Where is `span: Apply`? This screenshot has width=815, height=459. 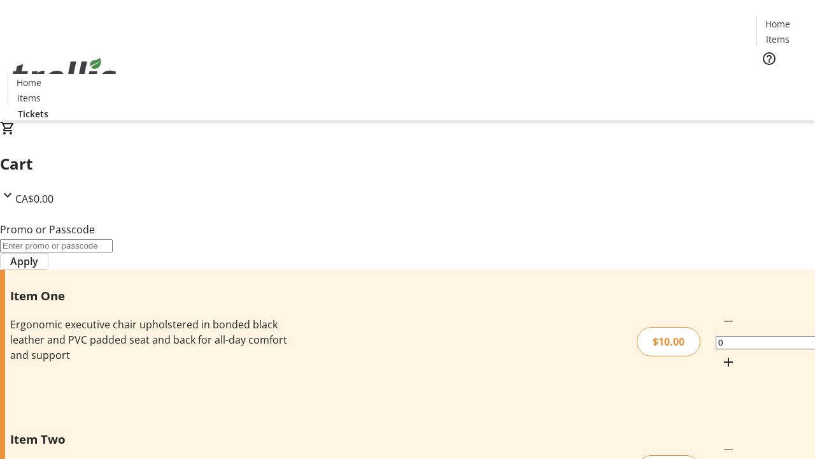 span: Apply is located at coordinates (24, 261).